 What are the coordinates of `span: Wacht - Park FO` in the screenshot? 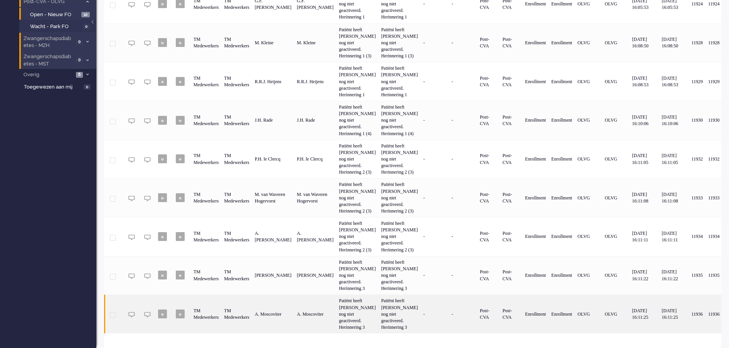 It's located at (56, 27).